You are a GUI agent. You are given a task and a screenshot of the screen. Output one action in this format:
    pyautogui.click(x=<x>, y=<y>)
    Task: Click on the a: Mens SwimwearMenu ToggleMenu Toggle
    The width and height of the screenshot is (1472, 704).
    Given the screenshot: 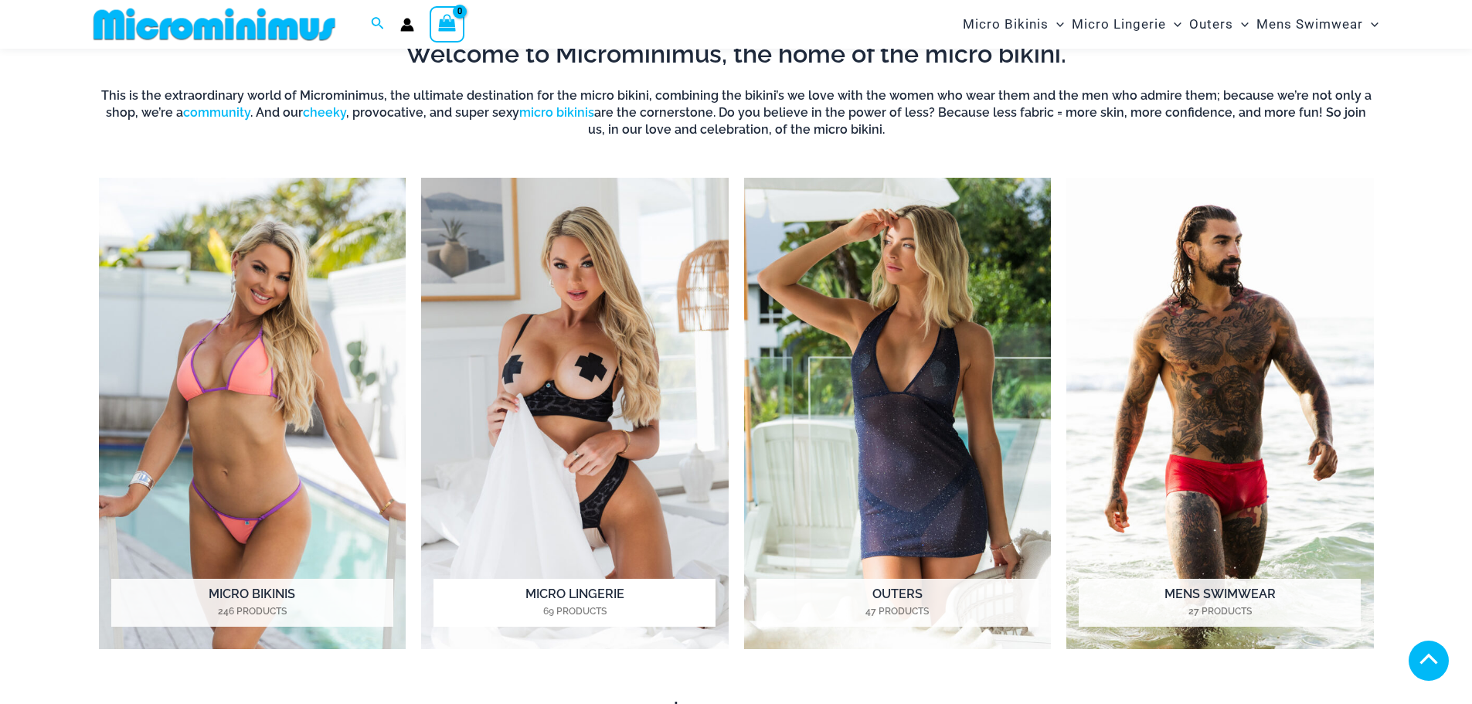 What is the action you would take?
    pyautogui.click(x=1317, y=24)
    